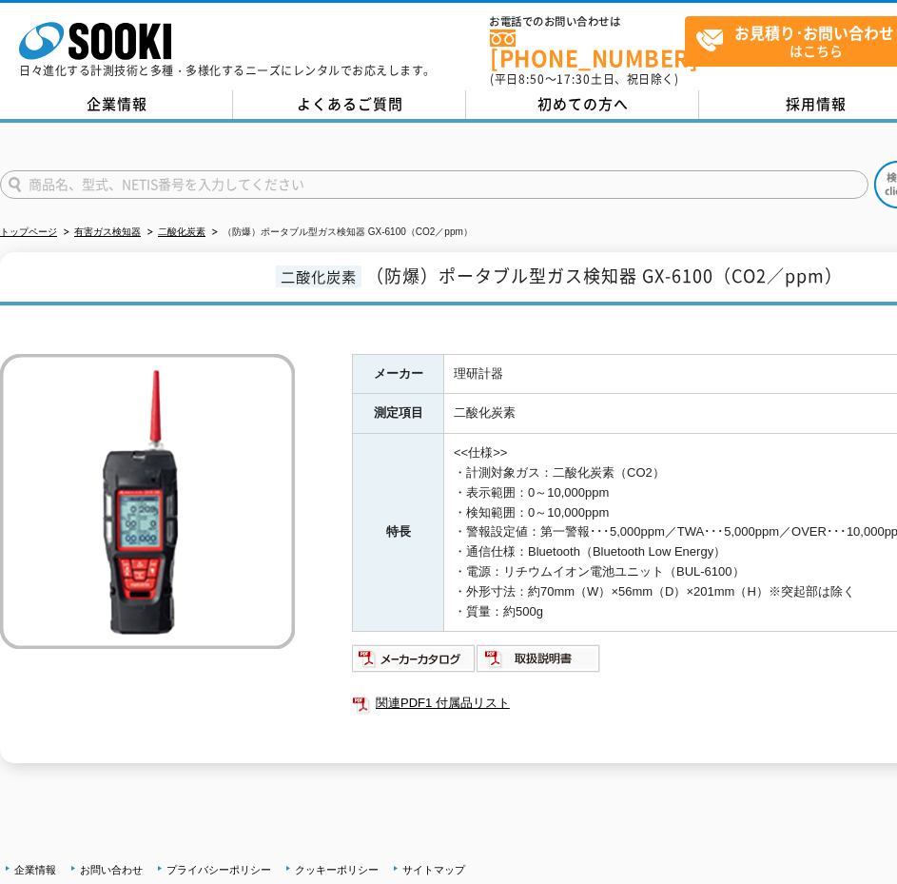 The image size is (897, 884). I want to click on a: プライバシーポリシー, so click(219, 870).